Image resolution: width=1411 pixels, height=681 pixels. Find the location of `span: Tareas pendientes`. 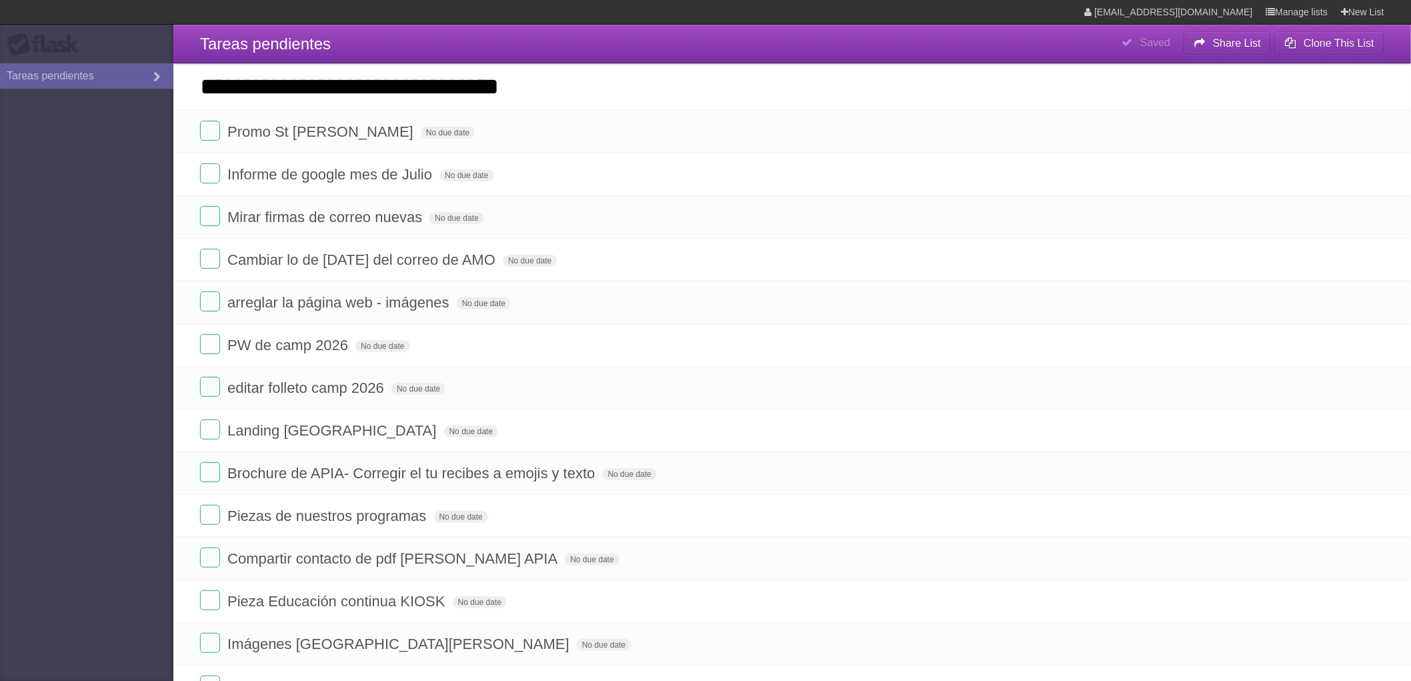

span: Tareas pendientes is located at coordinates (265, 43).